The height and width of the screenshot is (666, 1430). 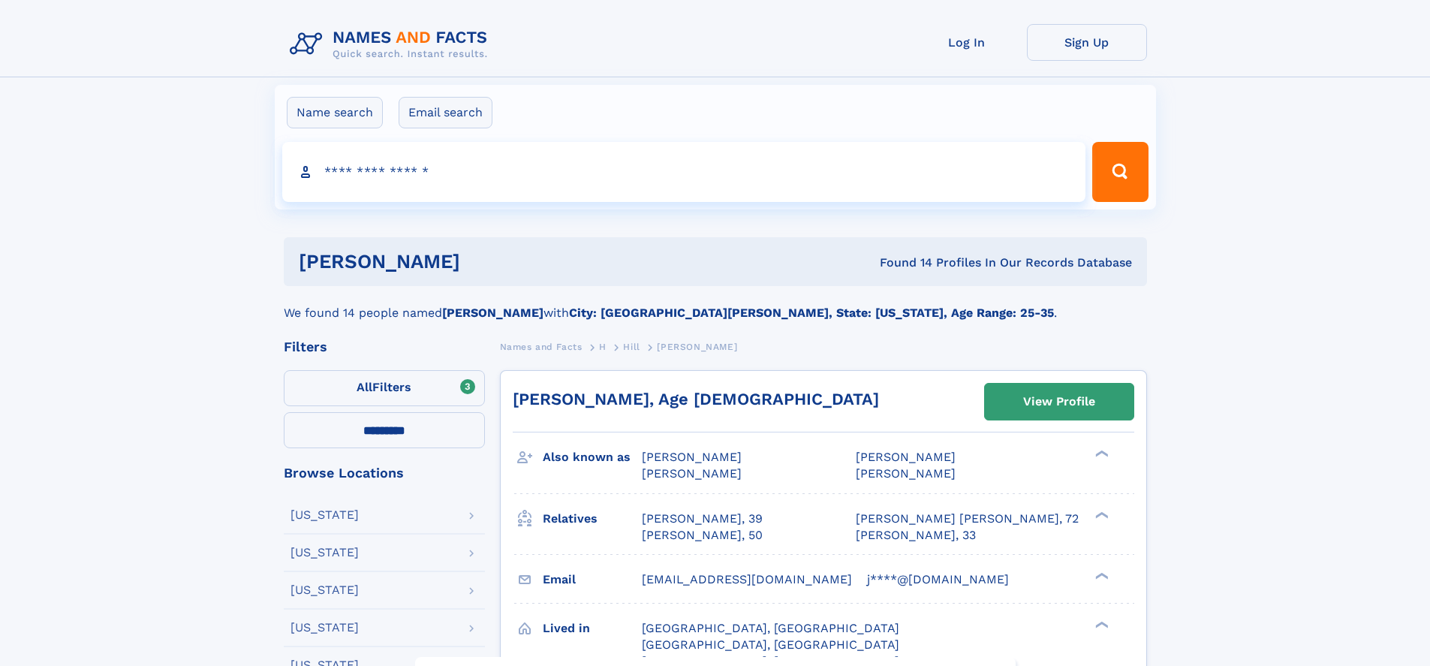 What do you see at coordinates (592, 629) in the screenshot?
I see `h3: Lived in` at bounding box center [592, 629].